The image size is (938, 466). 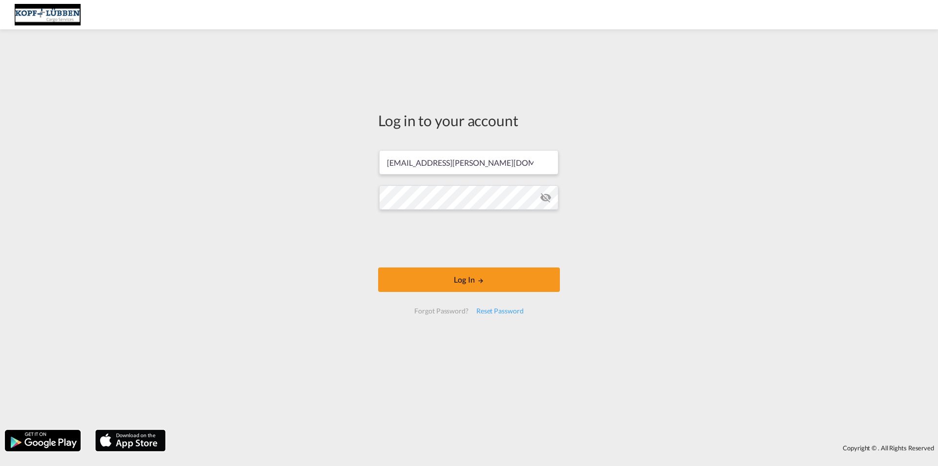 What do you see at coordinates (441, 311) in the screenshot?
I see `div: Forgot Password?` at bounding box center [441, 311].